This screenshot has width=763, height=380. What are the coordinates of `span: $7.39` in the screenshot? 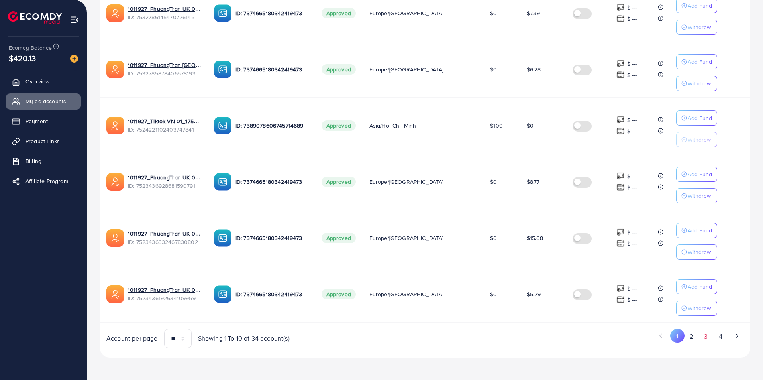 It's located at (533, 13).